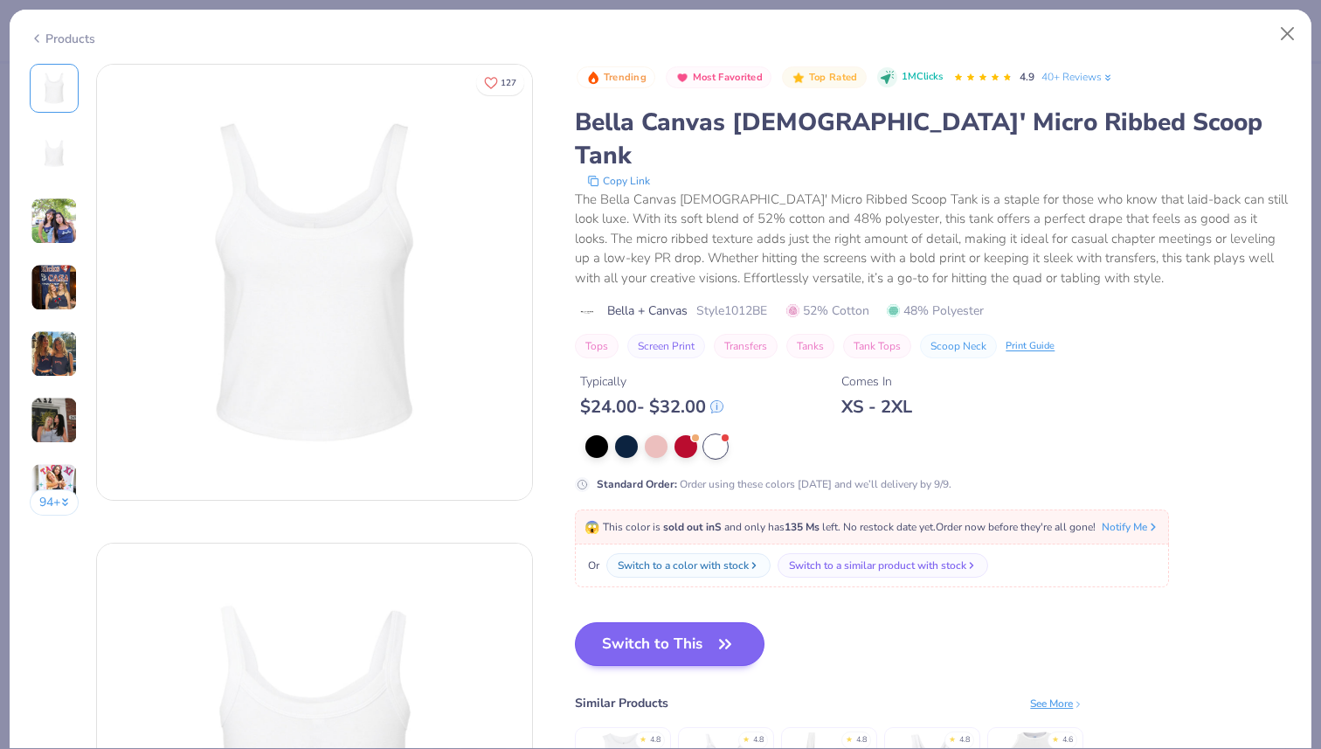 The height and width of the screenshot is (749, 1321). Describe the element at coordinates (682, 78) in the screenshot. I see `img: Most Favorited sort` at that location.